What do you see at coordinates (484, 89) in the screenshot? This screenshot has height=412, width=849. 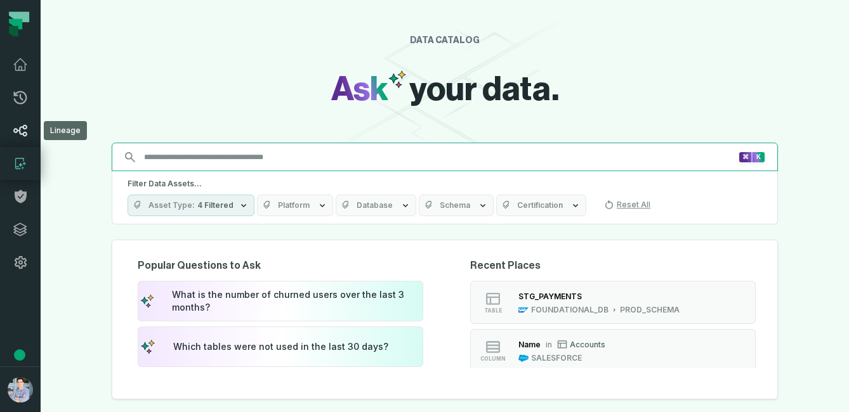 I see `span: your data.` at bounding box center [484, 89].